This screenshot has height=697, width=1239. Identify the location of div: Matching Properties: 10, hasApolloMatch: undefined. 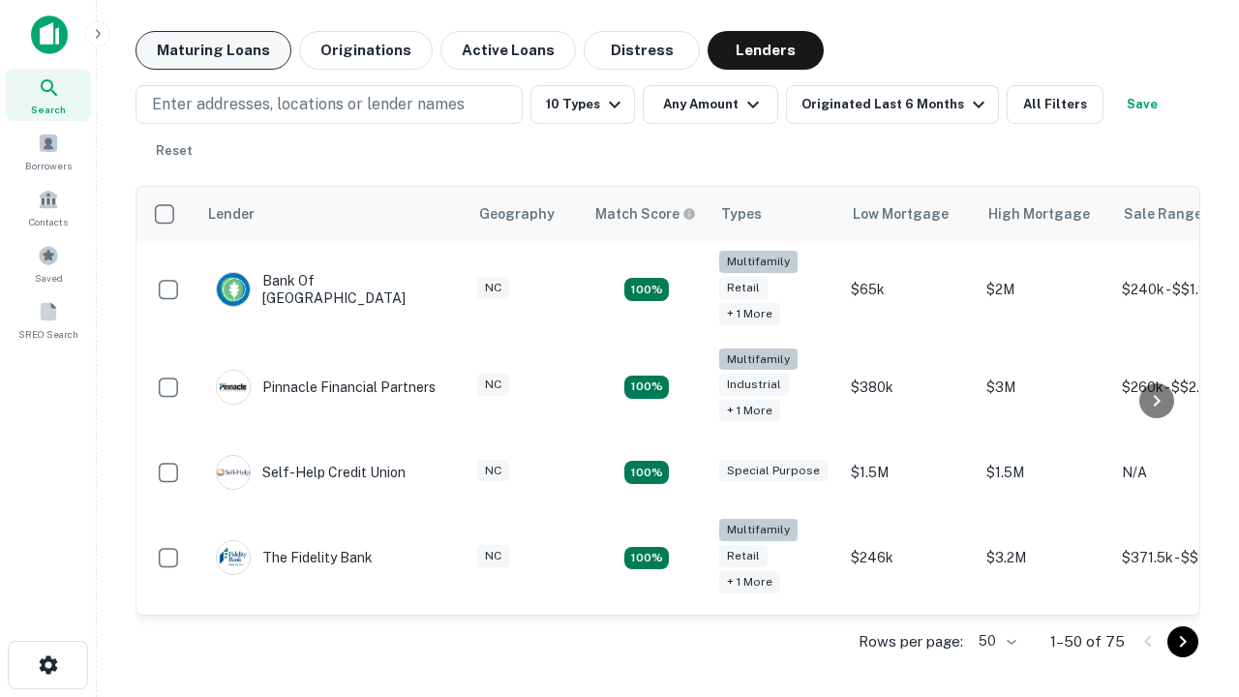
(647, 558).